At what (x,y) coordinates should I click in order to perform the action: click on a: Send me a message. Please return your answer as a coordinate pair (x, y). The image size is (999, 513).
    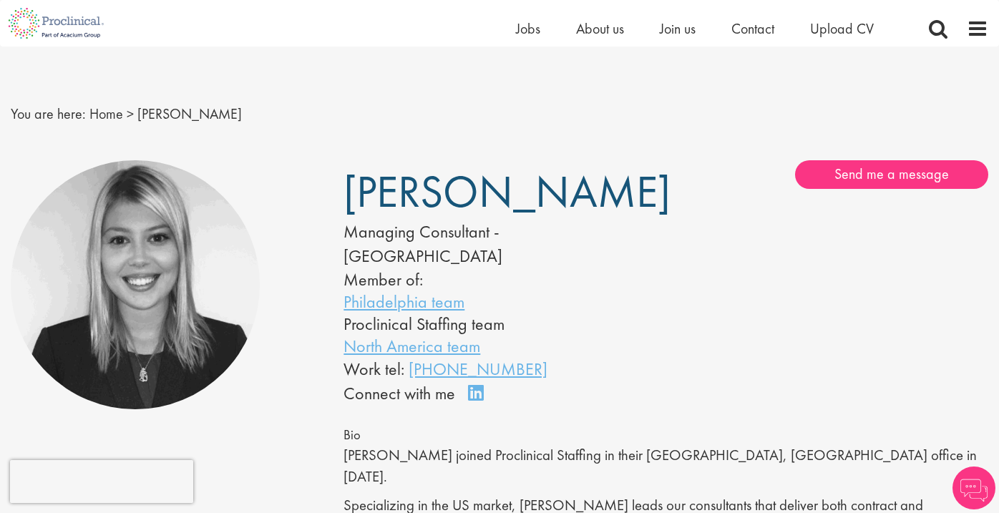
    Looking at the image, I should click on (892, 175).